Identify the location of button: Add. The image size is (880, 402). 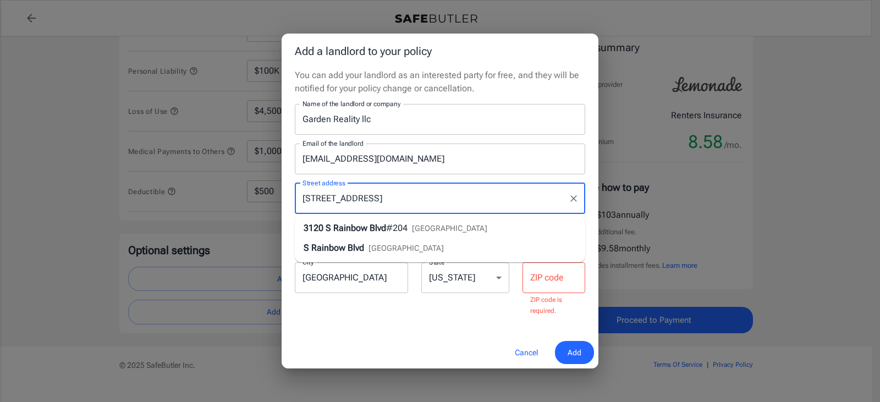
(574, 353).